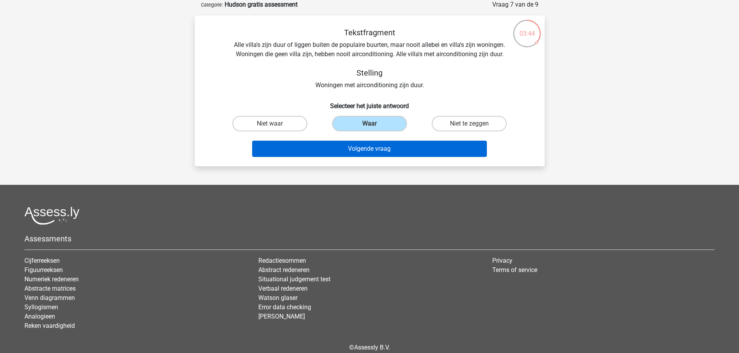 This screenshot has width=739, height=353. I want to click on div: 03:44, so click(527, 29).